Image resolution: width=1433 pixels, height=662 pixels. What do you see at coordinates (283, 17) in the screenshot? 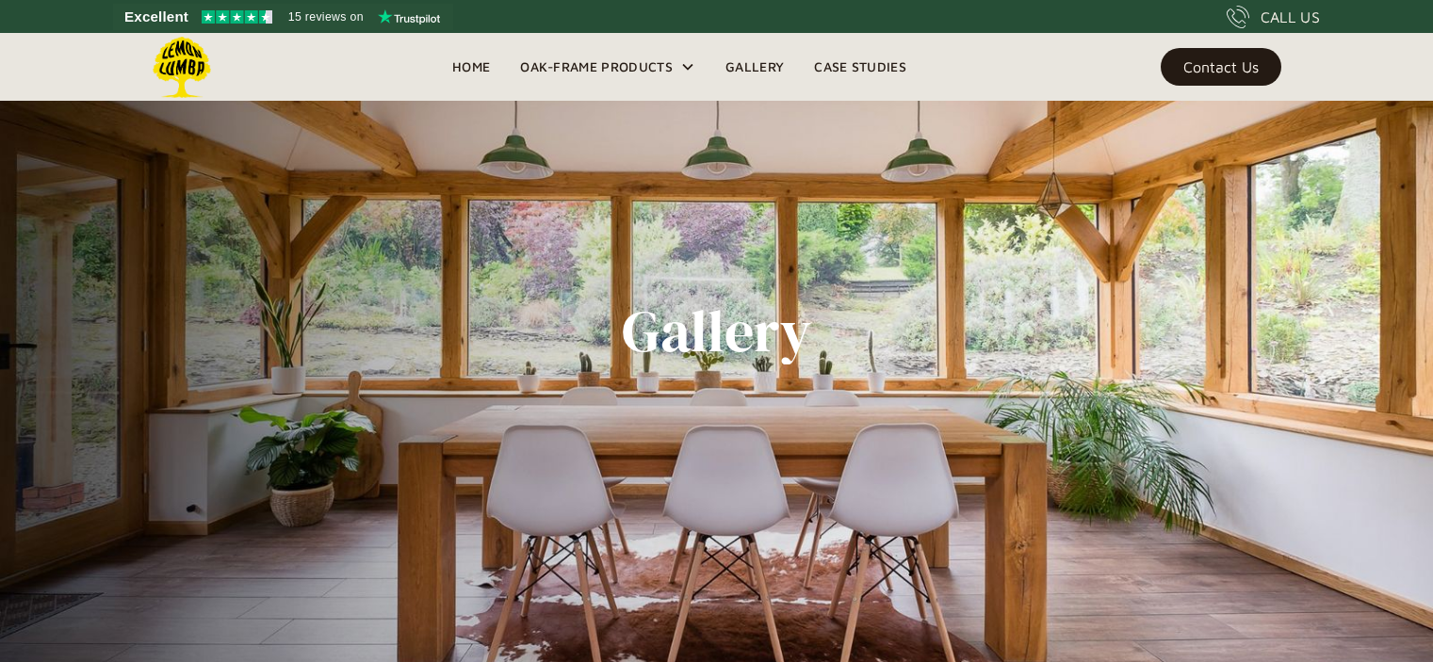
I see `a: See Lemon Lumba reviews on Trustpilot` at bounding box center [283, 17].